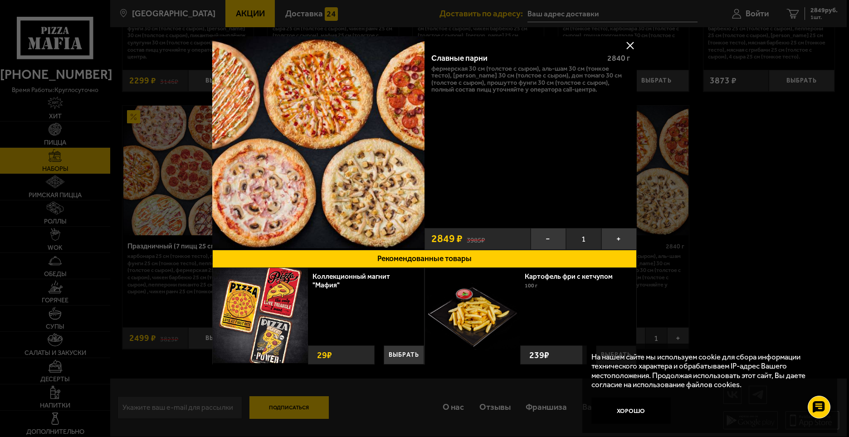  What do you see at coordinates (583, 239) in the screenshot?
I see `span: 1` at bounding box center [583, 239].